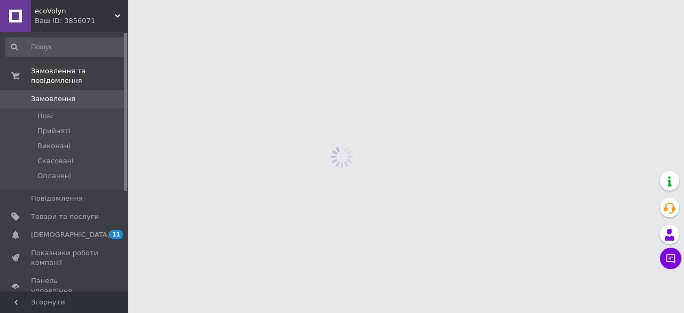  I want to click on span: 11, so click(116, 234).